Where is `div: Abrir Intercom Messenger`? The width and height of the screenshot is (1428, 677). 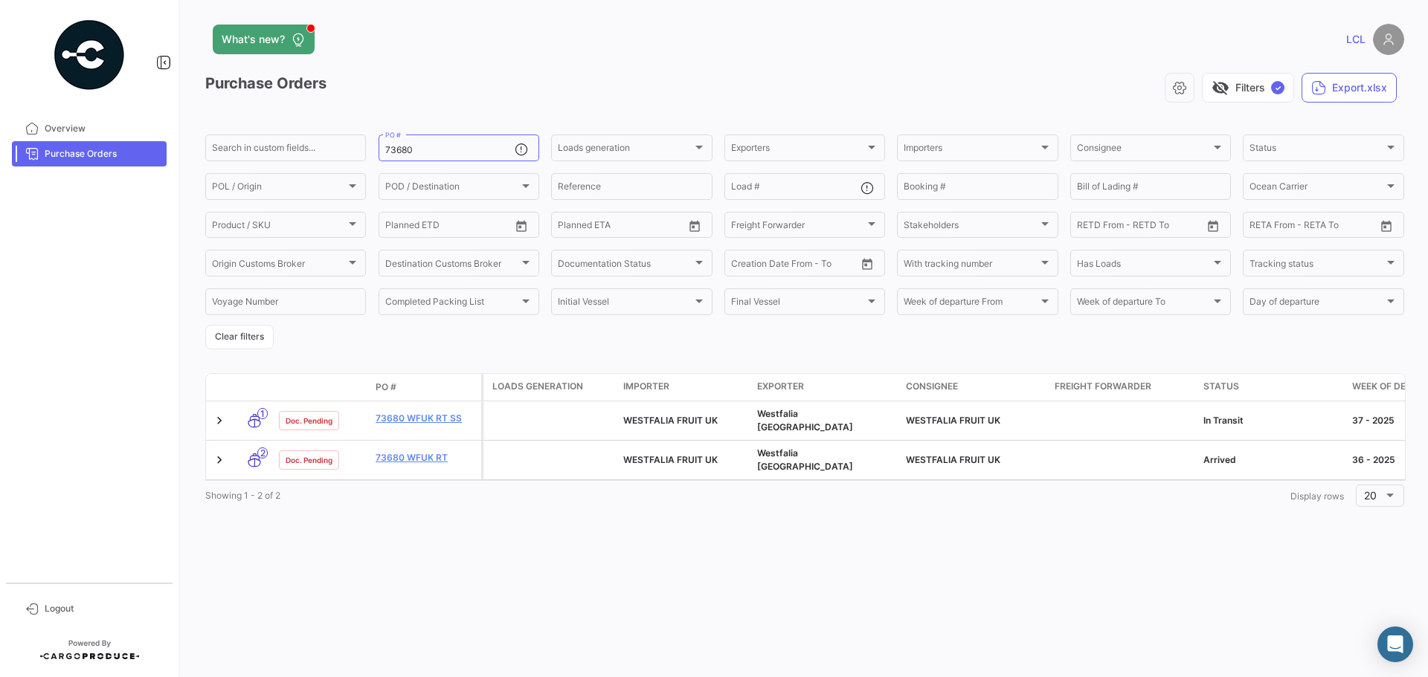
div: Abrir Intercom Messenger is located at coordinates (1395, 645).